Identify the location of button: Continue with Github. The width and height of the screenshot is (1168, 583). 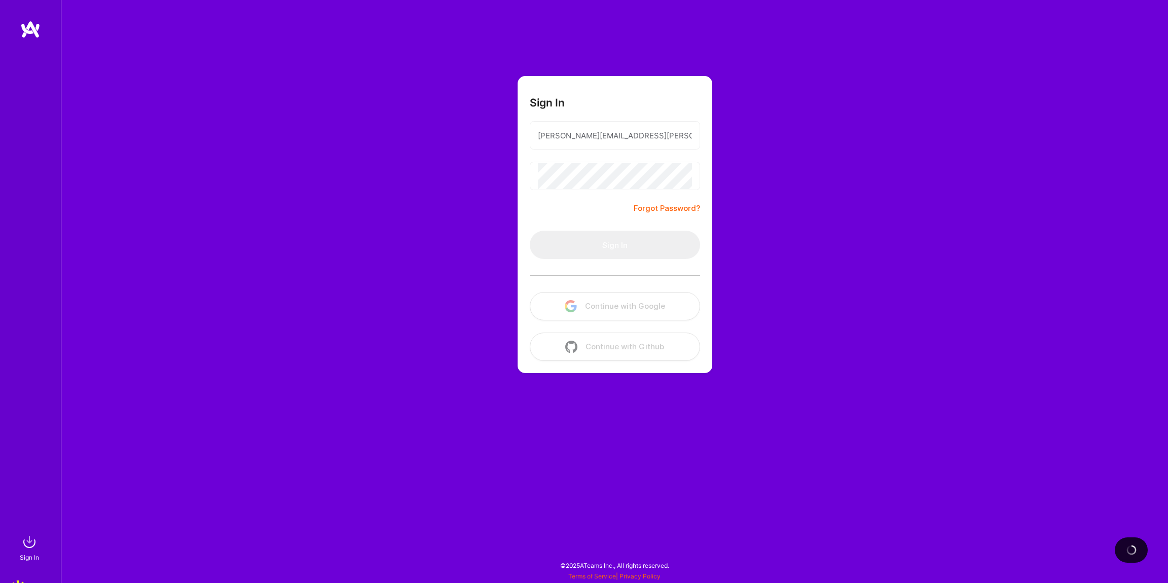
(615, 347).